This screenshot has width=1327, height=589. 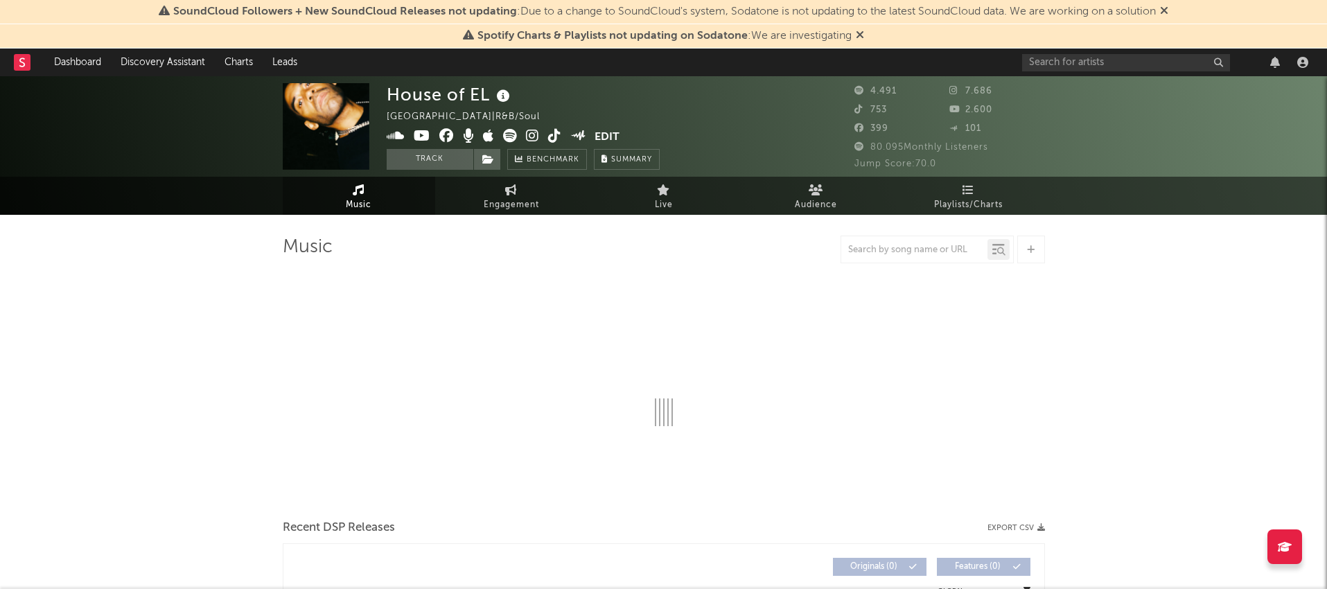 What do you see at coordinates (875, 91) in the screenshot?
I see `span: 4.491` at bounding box center [875, 91].